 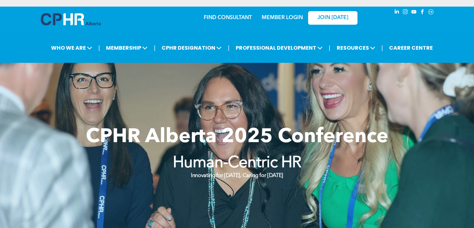 I want to click on a: Social network, so click(x=431, y=12).